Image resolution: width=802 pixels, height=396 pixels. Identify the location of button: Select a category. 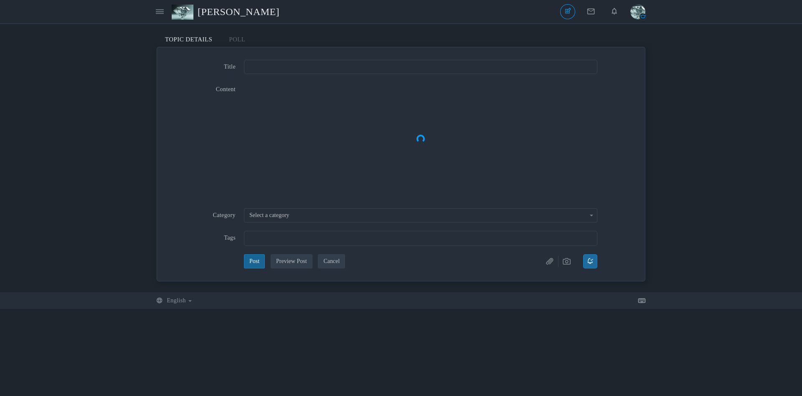
(421, 215).